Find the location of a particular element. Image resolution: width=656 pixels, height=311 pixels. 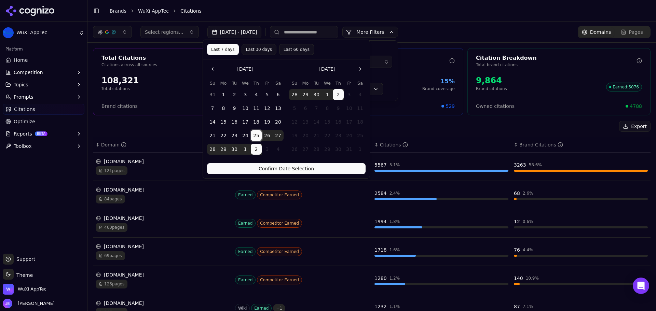

button: Sunday, September 7th, 2025 is located at coordinates (213, 108).